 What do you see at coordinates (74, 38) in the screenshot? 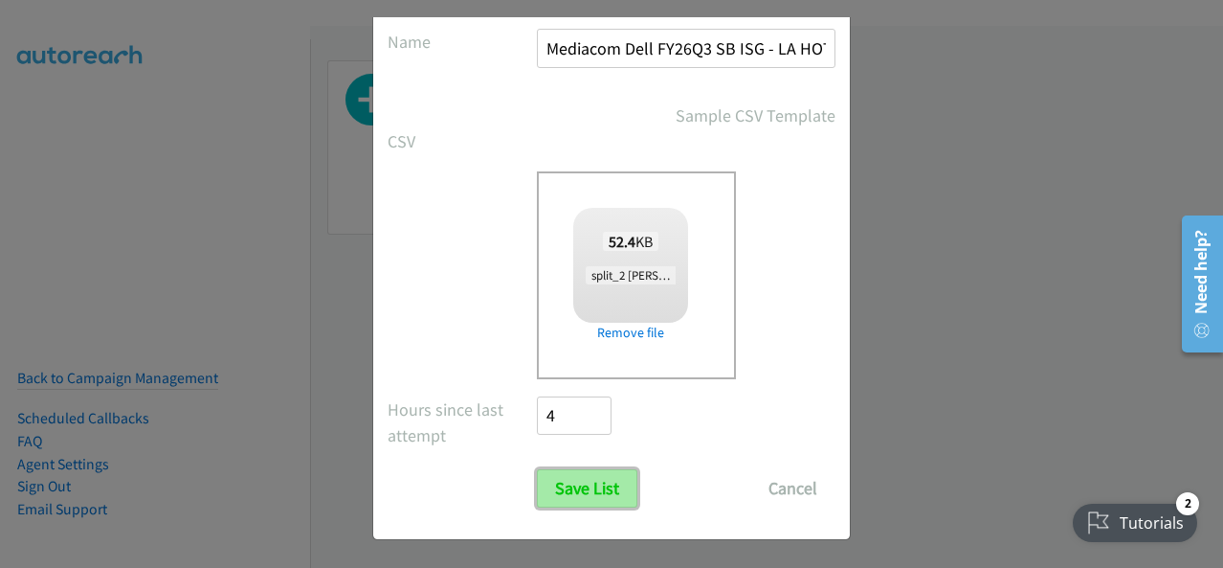
I see `button: Checklist, Tutorials, 2 incomplete tasks` at bounding box center [74, 38].